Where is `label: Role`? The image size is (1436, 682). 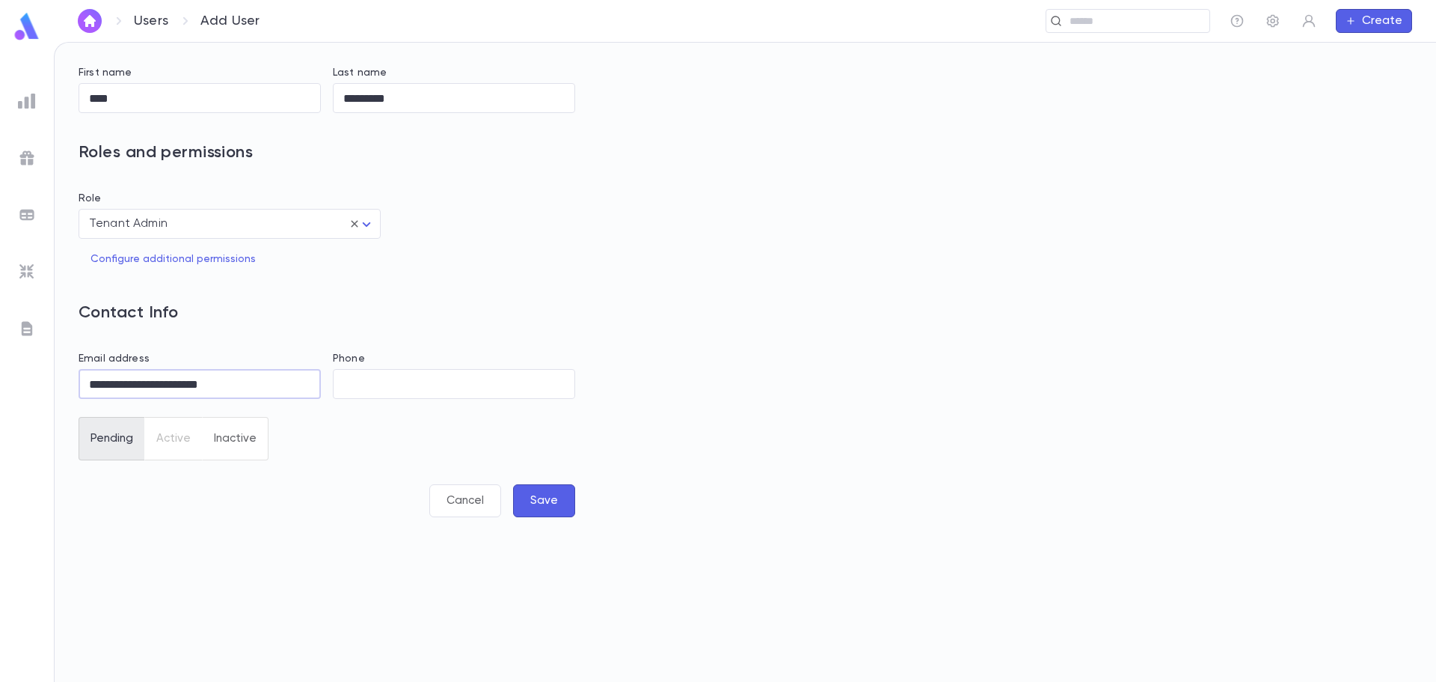 label: Role is located at coordinates (90, 198).